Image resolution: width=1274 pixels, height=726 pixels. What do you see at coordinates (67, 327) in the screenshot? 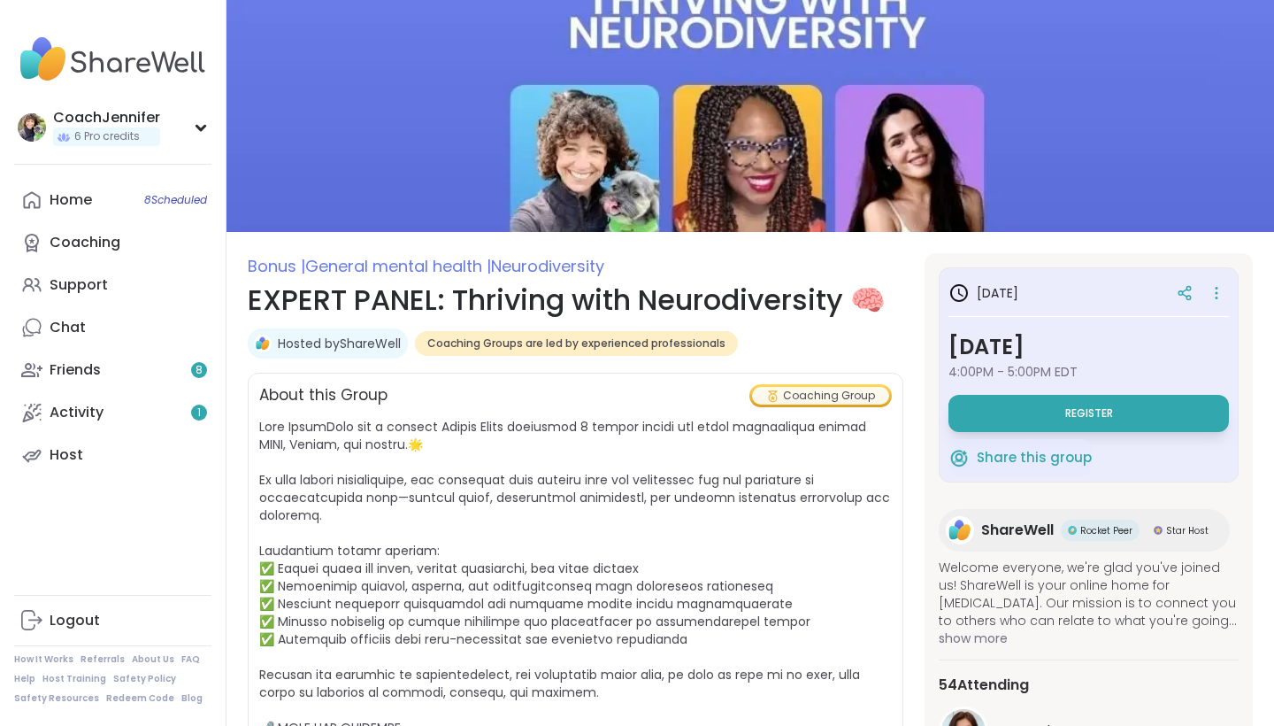
I see `div: Chat` at bounding box center [67, 327].